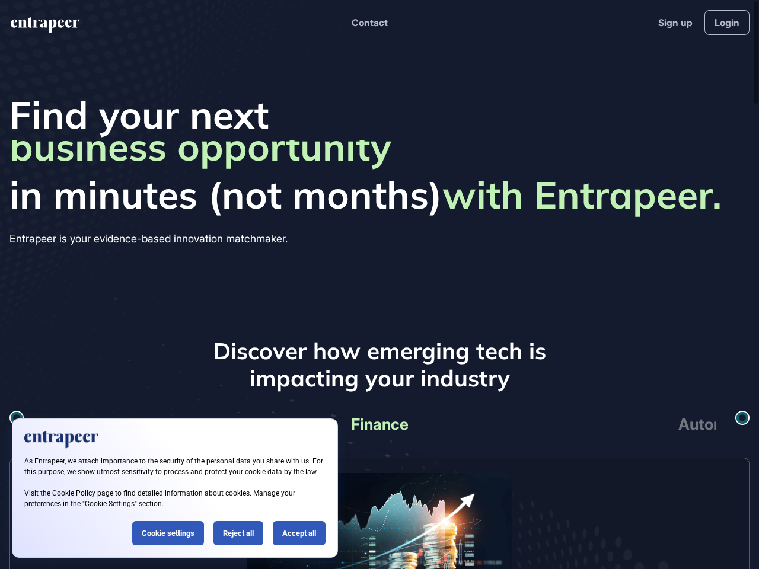  I want to click on strong: with Entrapeer., so click(582, 195).